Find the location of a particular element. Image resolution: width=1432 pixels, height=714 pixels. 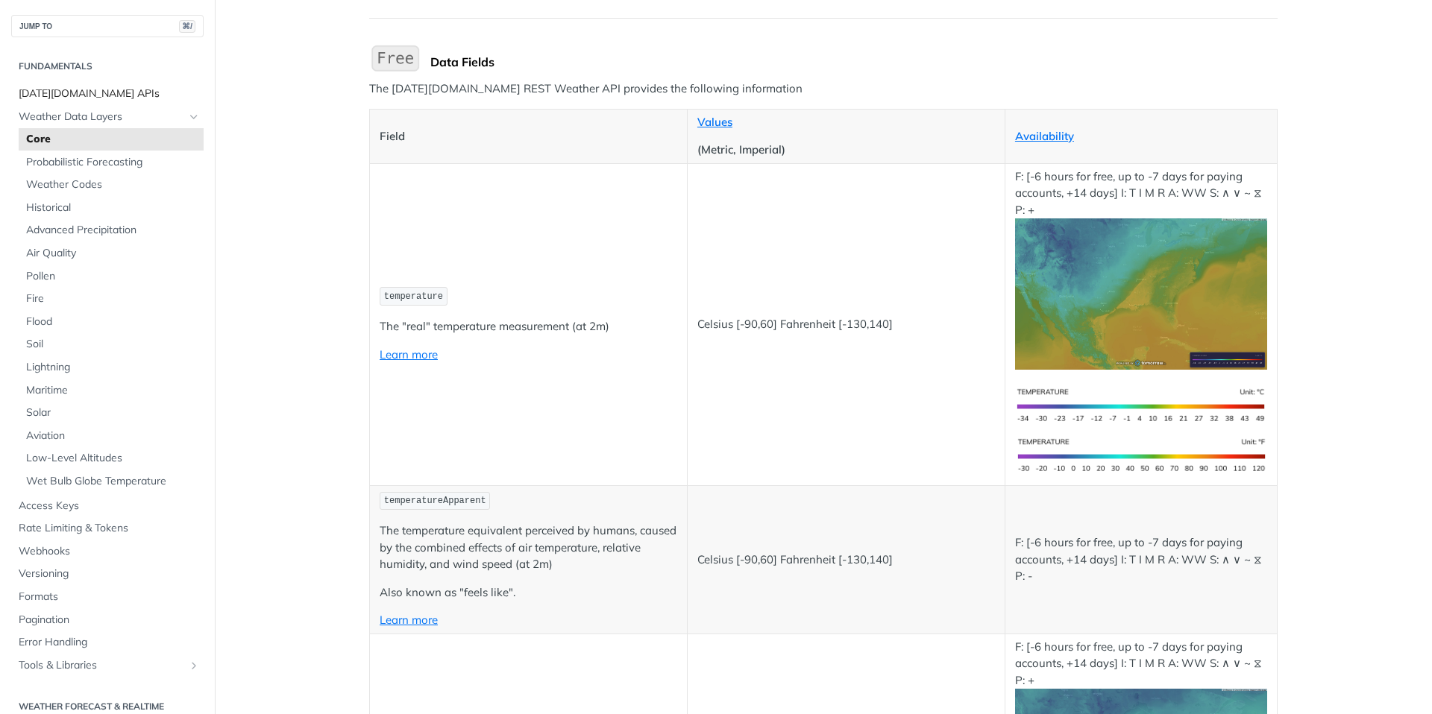

a: Access Keys is located at coordinates (107, 506).